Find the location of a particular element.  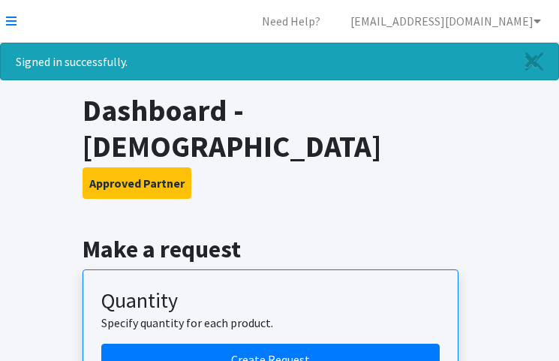

p: Specify quantity for each product. is located at coordinates (270, 323).